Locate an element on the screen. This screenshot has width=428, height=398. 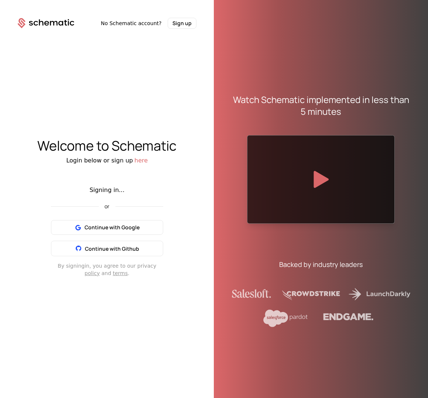
span: No Schematic account? is located at coordinates (131, 23).